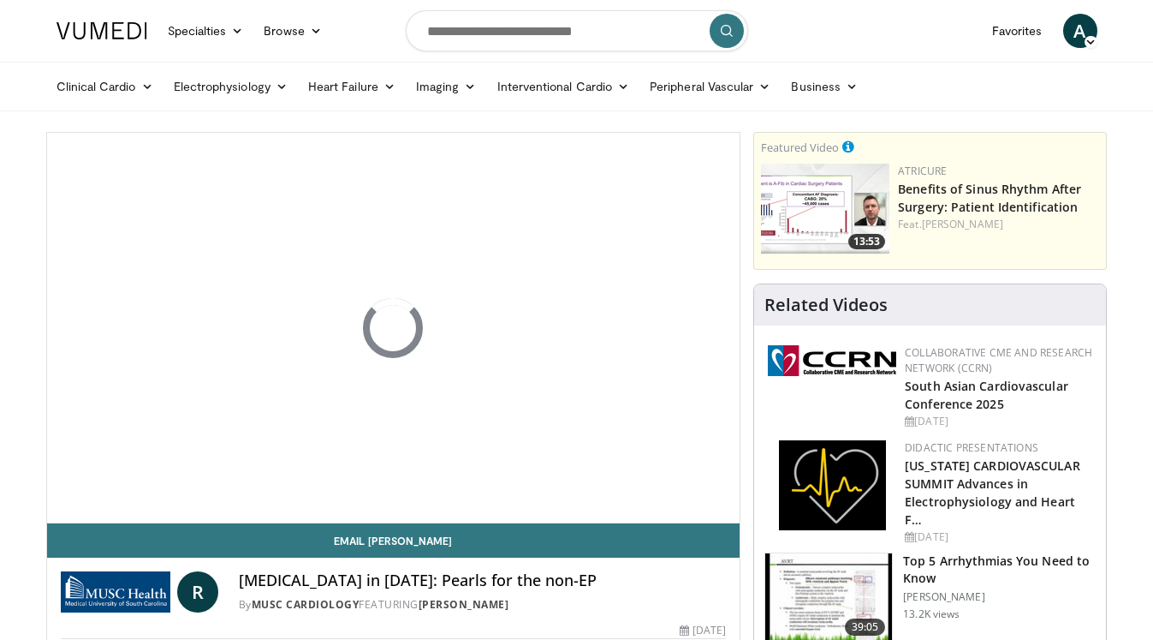 This screenshot has height=640, width=1153. Describe the element at coordinates (825, 86) in the screenshot. I see `a: Business` at that location.